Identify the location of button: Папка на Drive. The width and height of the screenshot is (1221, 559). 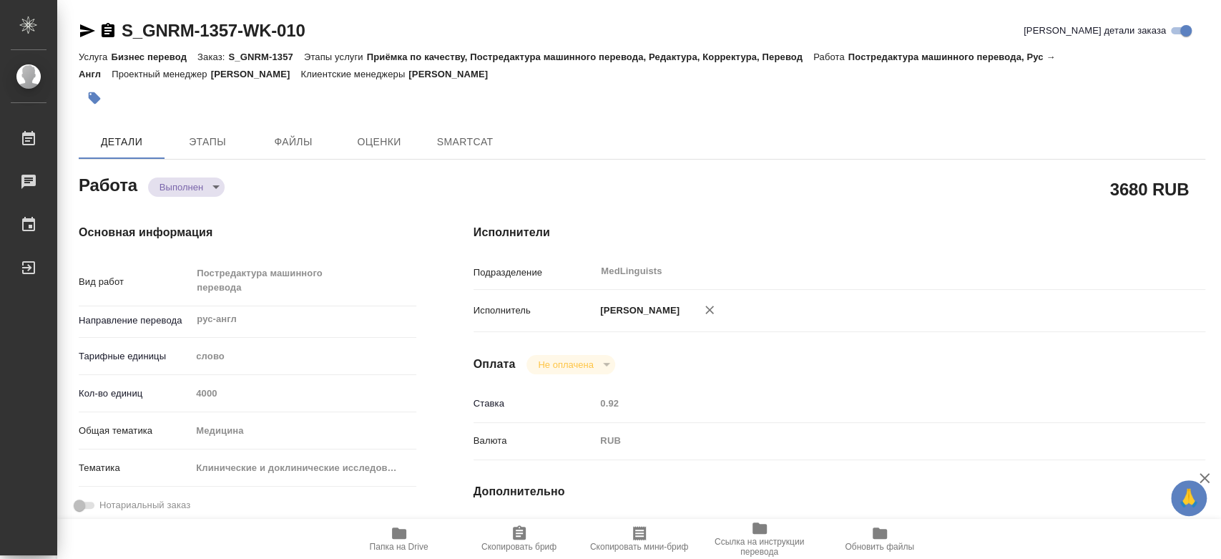
(399, 539).